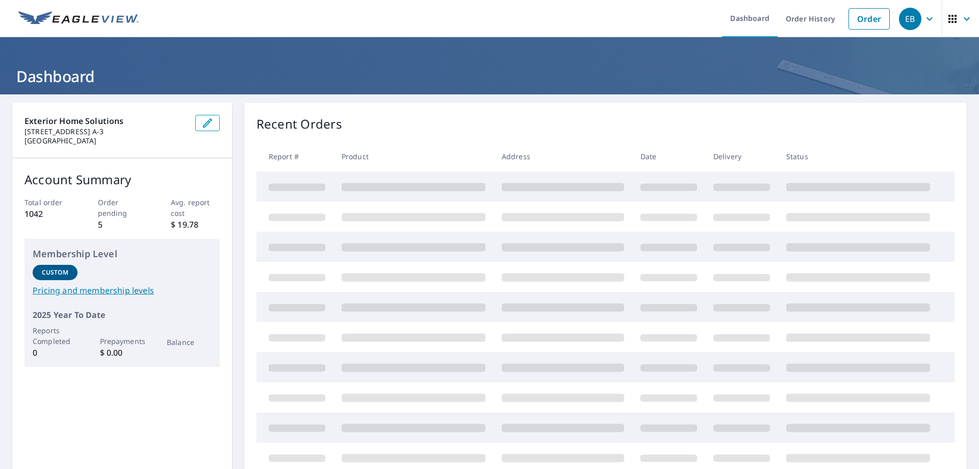  Describe the element at coordinates (55, 336) in the screenshot. I see `p: Reports Completed` at that location.